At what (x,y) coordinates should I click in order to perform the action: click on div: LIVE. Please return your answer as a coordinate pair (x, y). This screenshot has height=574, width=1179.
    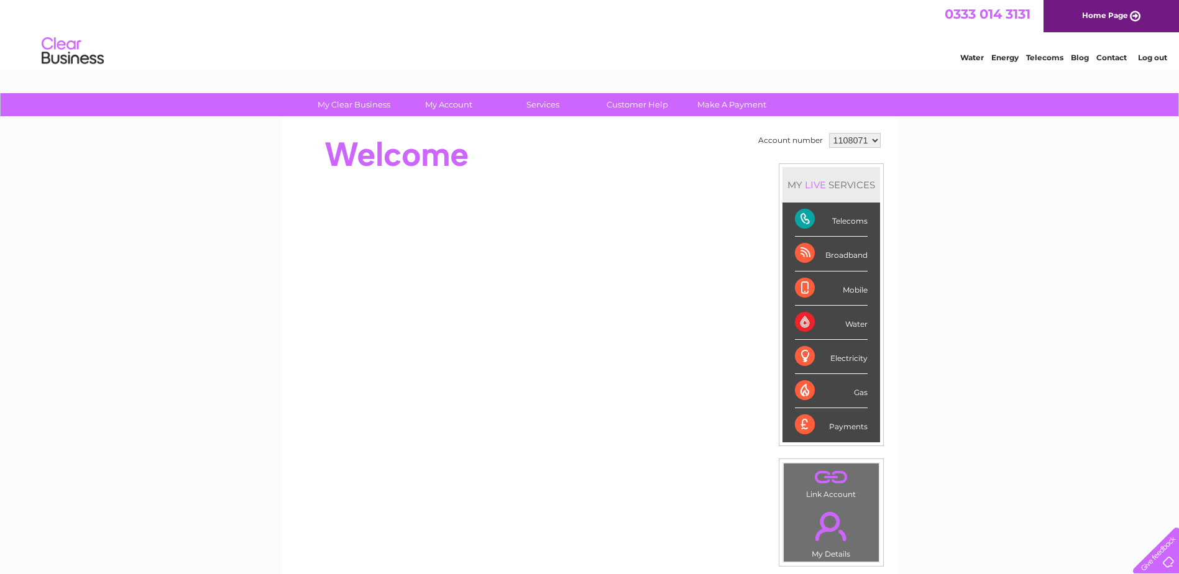
    Looking at the image, I should click on (816, 185).